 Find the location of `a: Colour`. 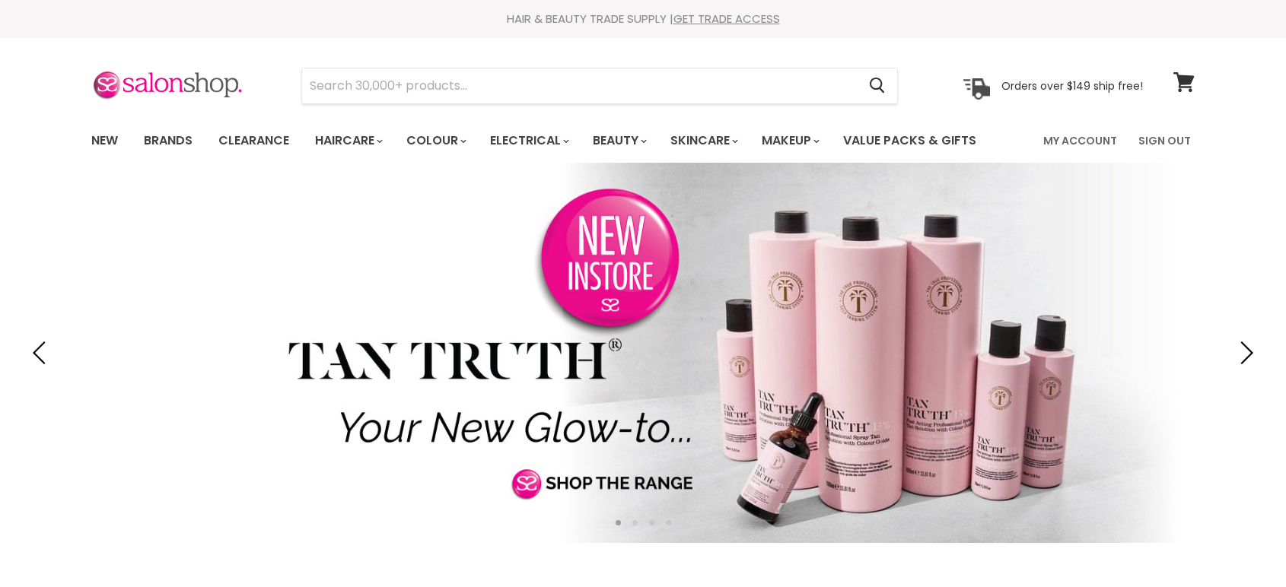

a: Colour is located at coordinates (435, 141).